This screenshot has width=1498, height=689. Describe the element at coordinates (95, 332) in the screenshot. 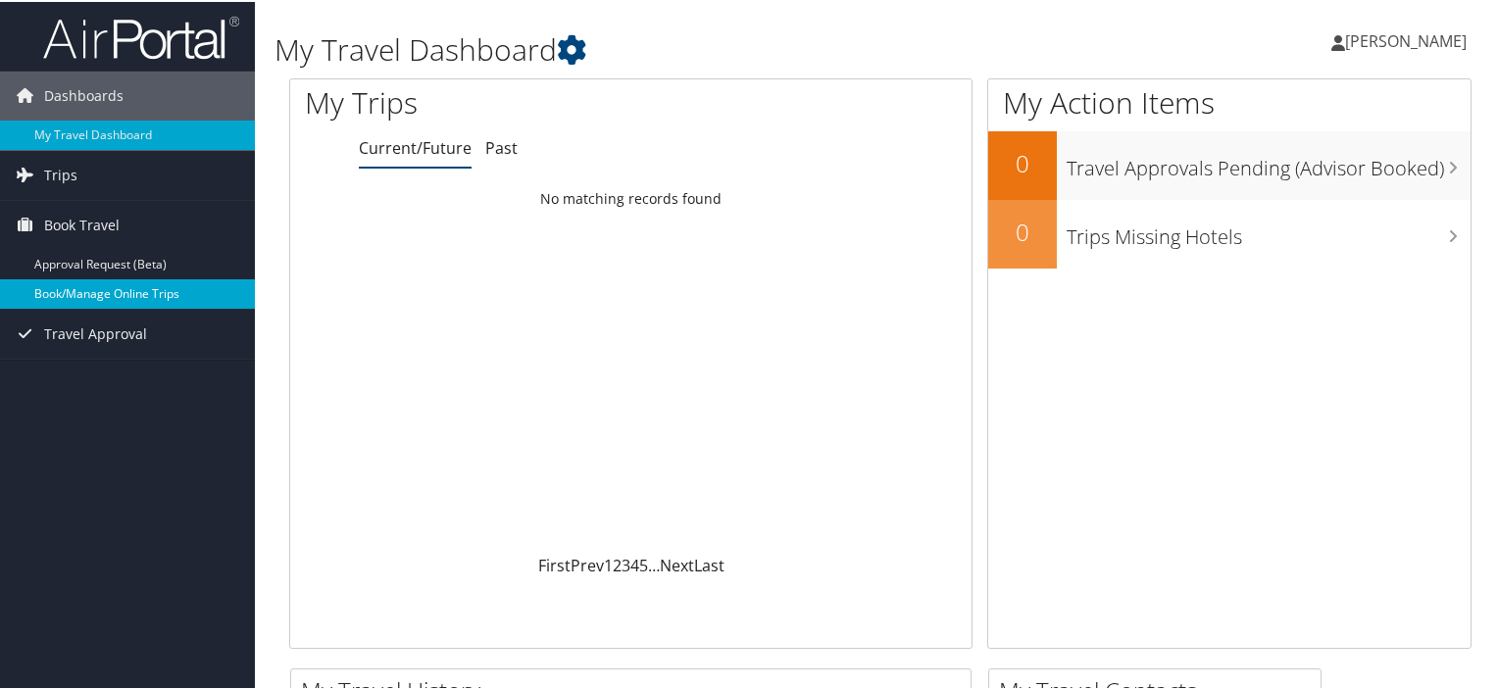

I see `span: Travel Approval` at that location.